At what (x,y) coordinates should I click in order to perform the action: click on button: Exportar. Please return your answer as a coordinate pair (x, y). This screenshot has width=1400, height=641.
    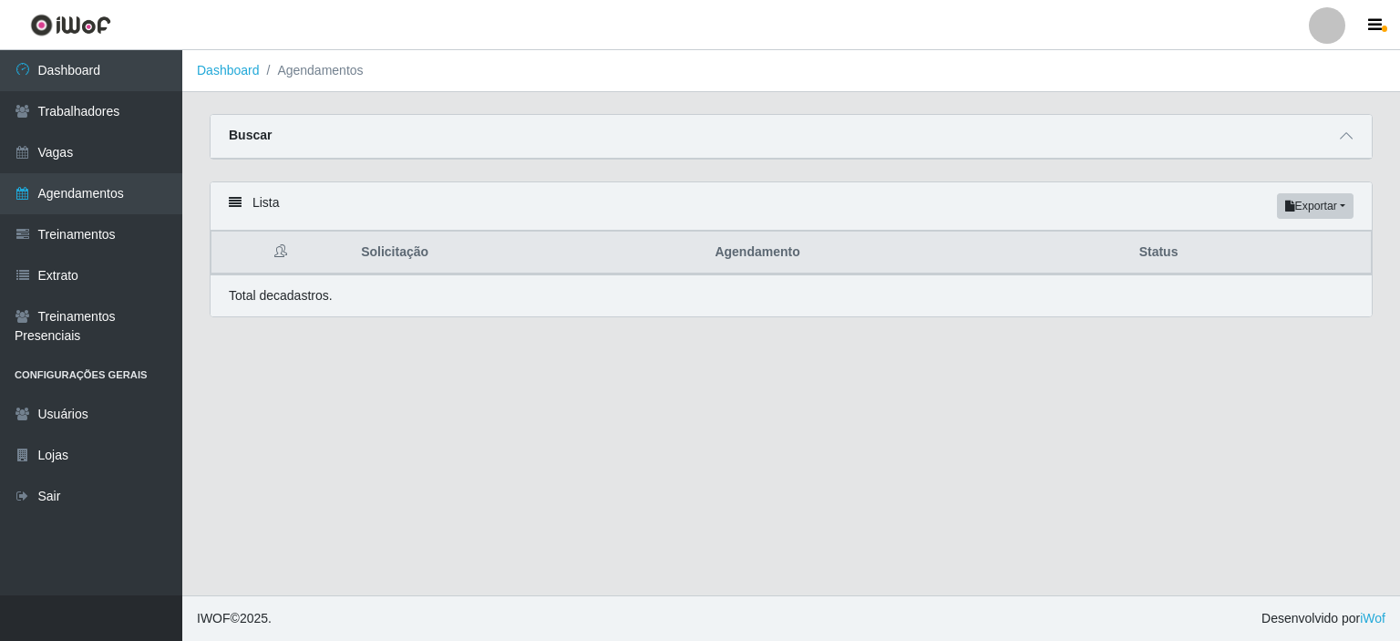
    Looking at the image, I should click on (1315, 206).